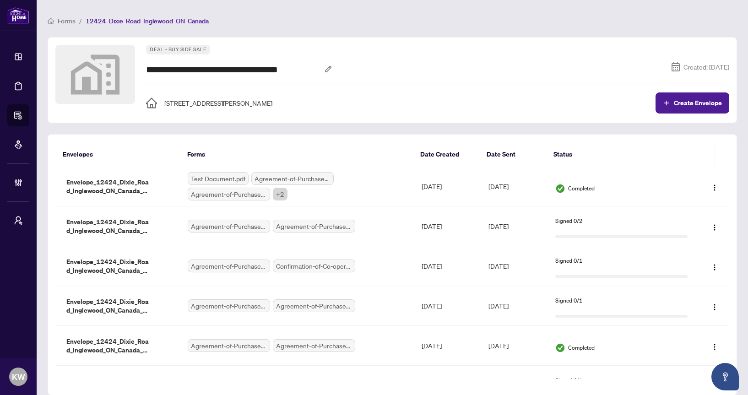 Image resolution: width=748 pixels, height=395 pixels. What do you see at coordinates (280, 194) in the screenshot?
I see `span: +2` at bounding box center [280, 194].